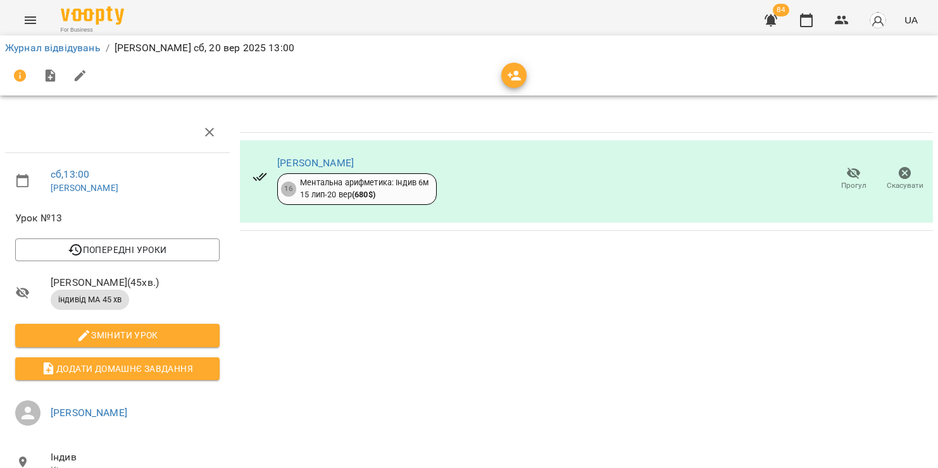 Image resolution: width=938 pixels, height=468 pixels. Describe the element at coordinates (905, 185) in the screenshot. I see `span: Скасувати` at that location.